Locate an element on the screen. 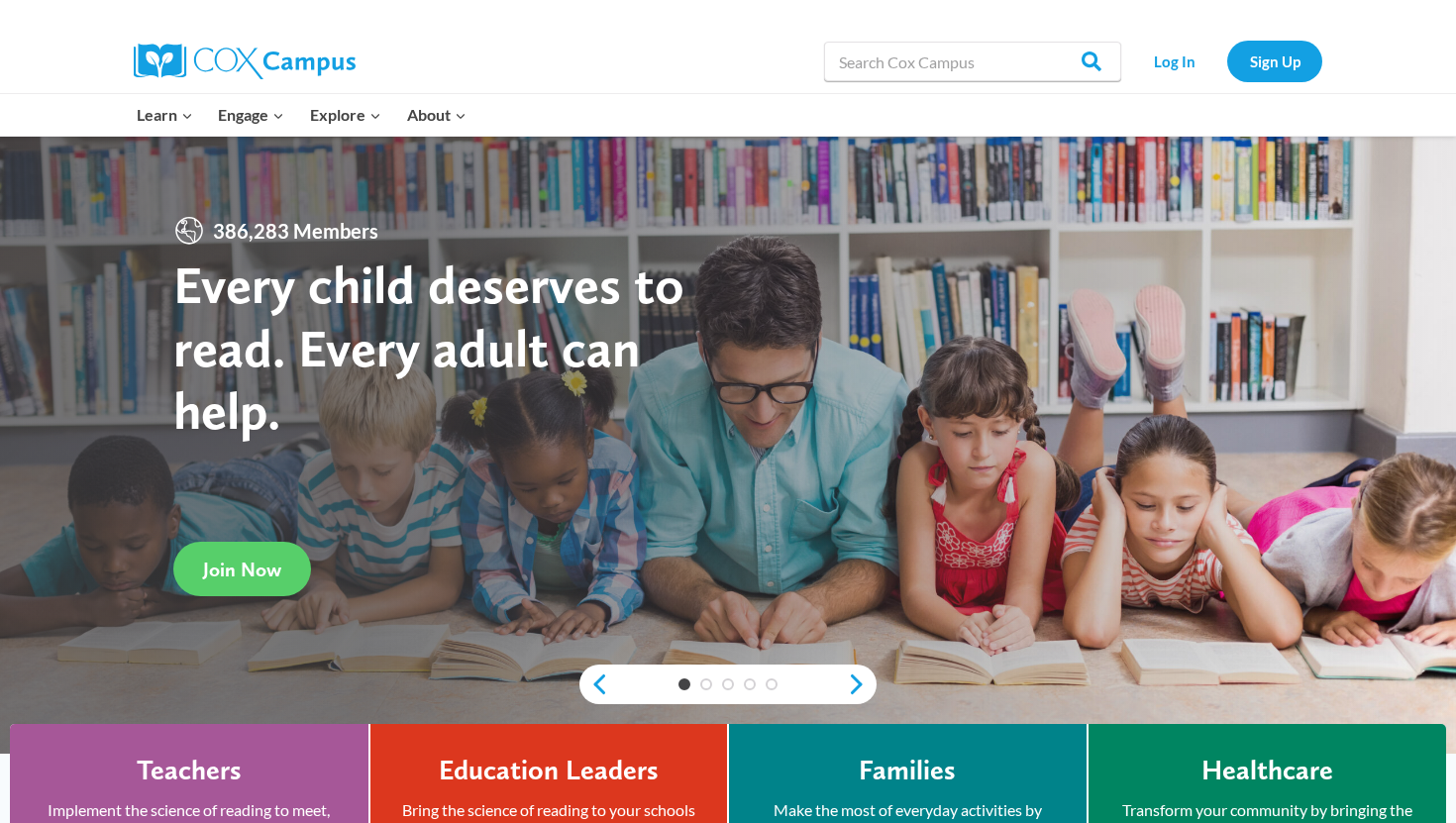  nav: Primary Navigation is located at coordinates (301, 115).